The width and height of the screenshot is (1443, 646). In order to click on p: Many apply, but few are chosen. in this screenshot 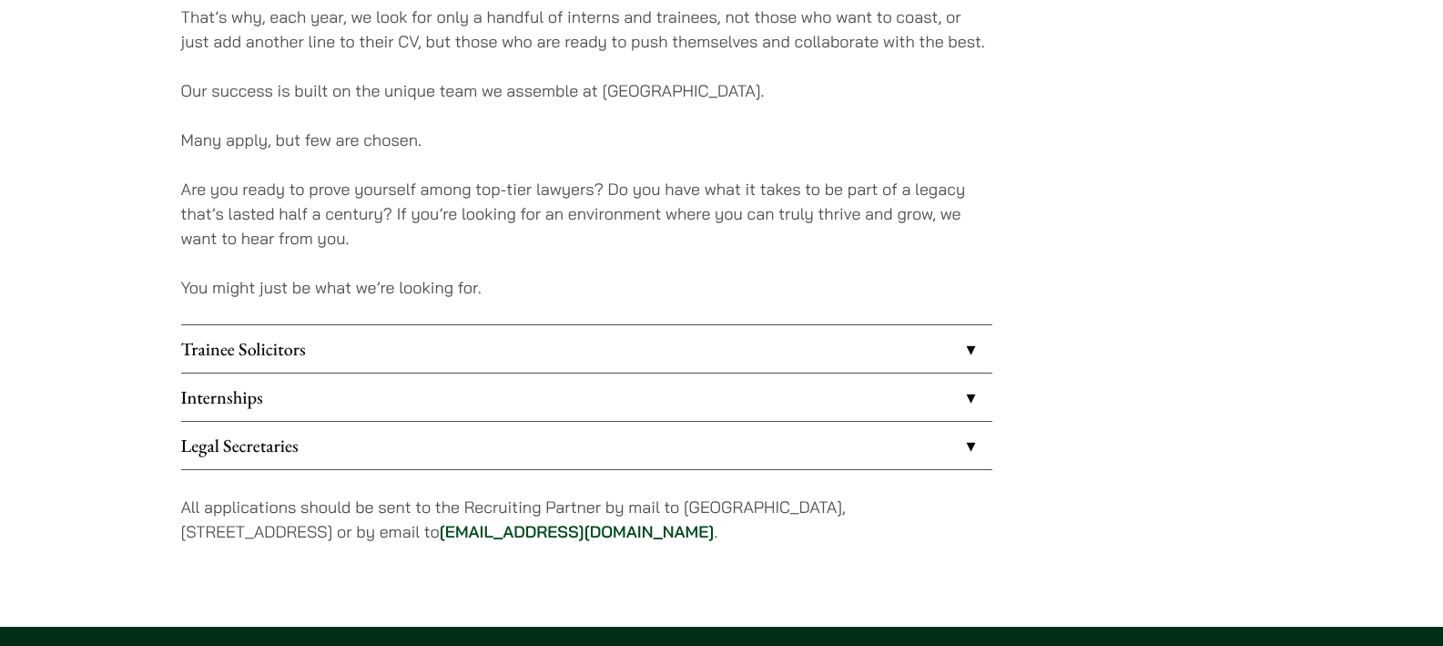, I will do `click(586, 139)`.